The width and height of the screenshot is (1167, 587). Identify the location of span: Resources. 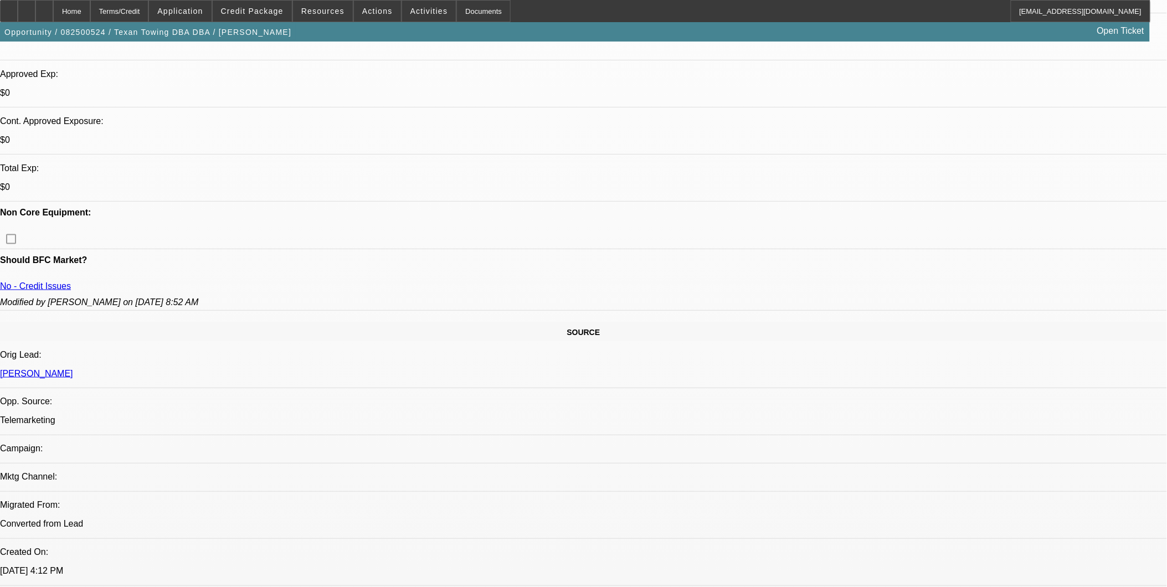
(323, 11).